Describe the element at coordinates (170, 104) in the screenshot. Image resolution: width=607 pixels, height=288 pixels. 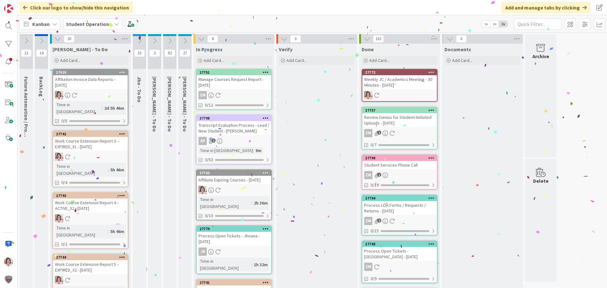
I see `span: Eric - To Do` at that location.